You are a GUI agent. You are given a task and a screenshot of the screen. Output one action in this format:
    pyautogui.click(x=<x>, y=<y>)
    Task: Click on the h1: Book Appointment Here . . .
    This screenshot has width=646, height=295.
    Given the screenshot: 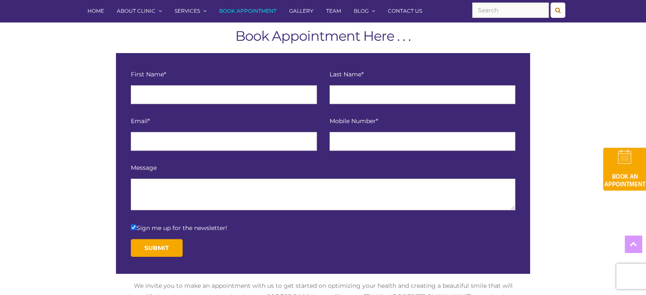 What is the action you would take?
    pyautogui.click(x=323, y=36)
    